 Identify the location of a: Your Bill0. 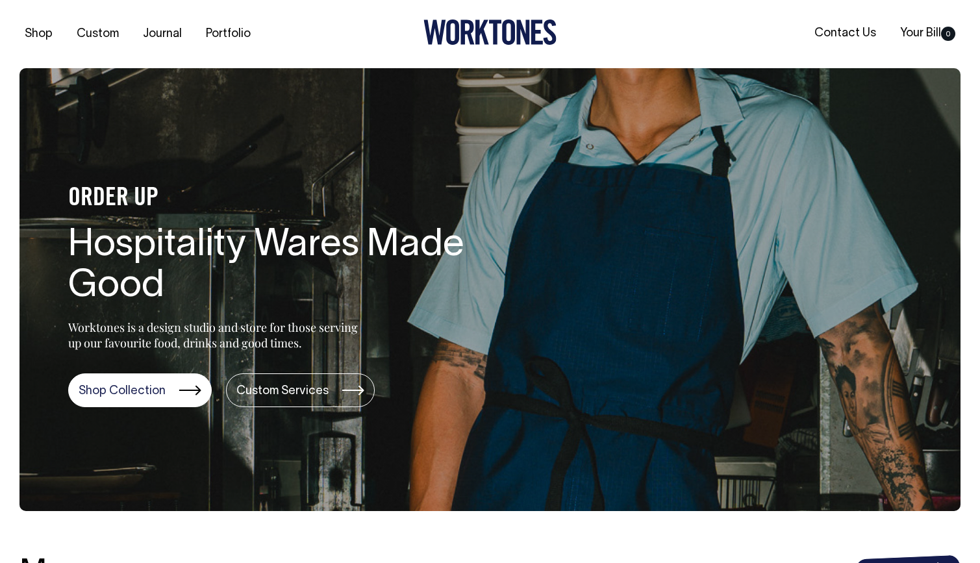
(928, 33).